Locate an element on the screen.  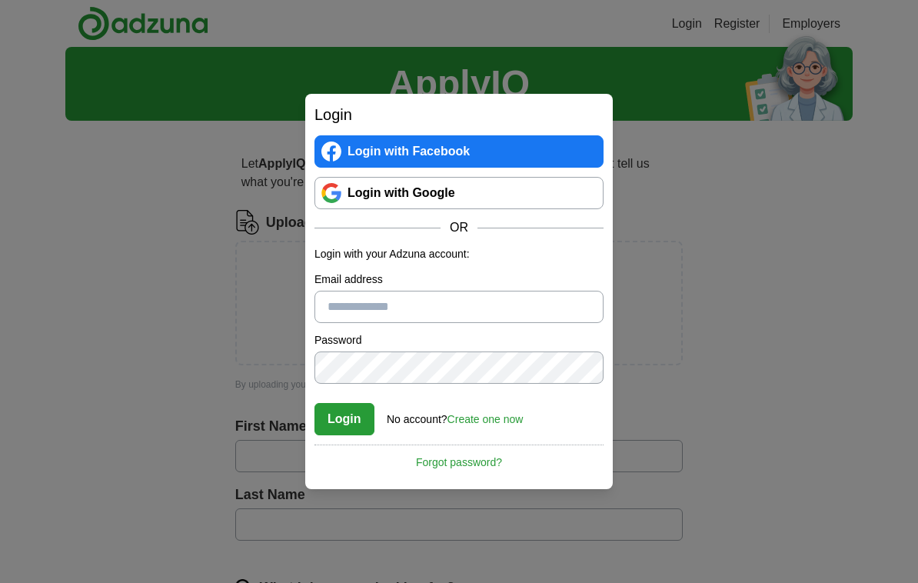
label: Email address is located at coordinates (459, 279).